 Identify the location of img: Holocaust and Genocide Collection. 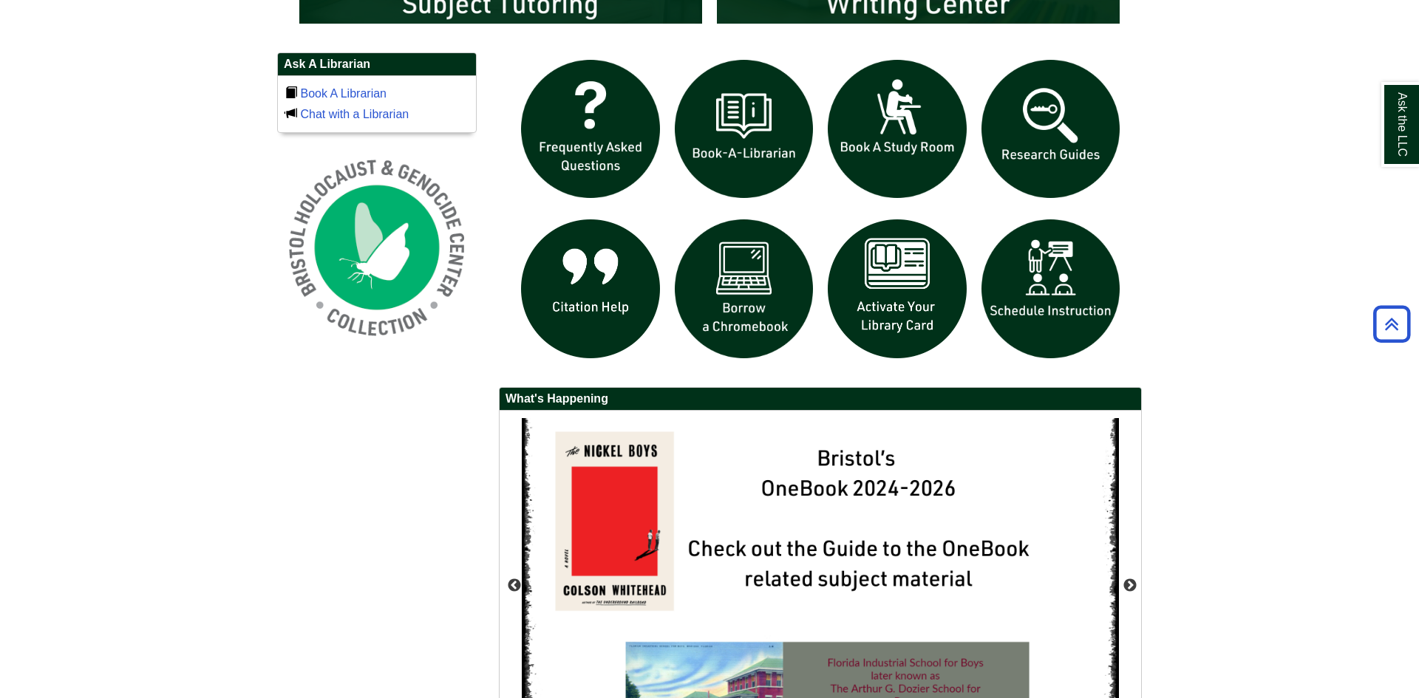
(377, 248).